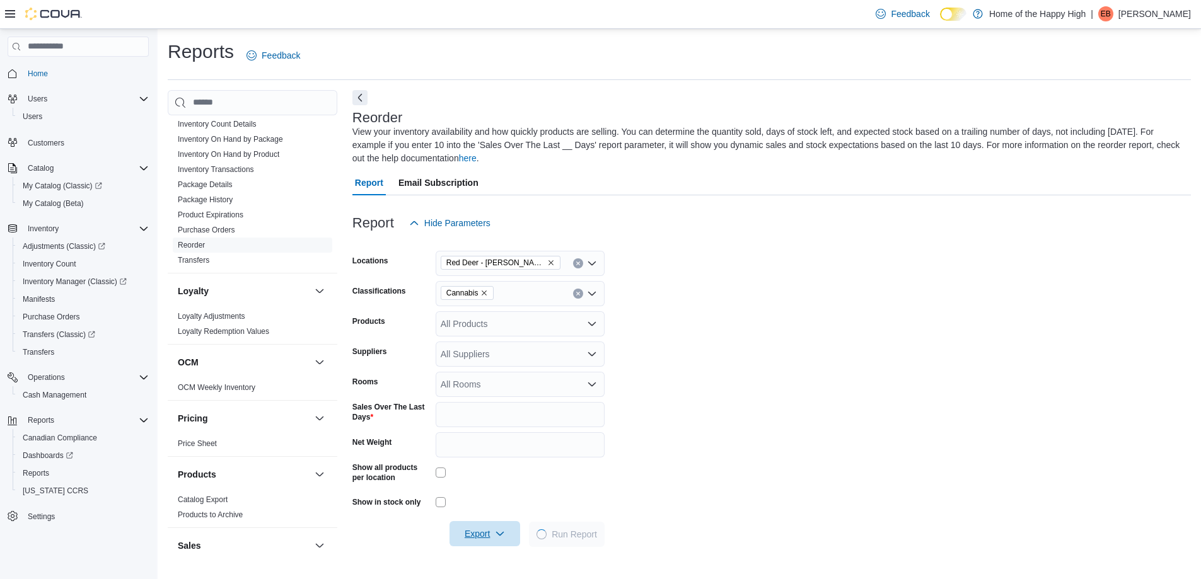 The height and width of the screenshot is (579, 1201). Describe the element at coordinates (1106, 14) in the screenshot. I see `div: Emily Bye` at that location.